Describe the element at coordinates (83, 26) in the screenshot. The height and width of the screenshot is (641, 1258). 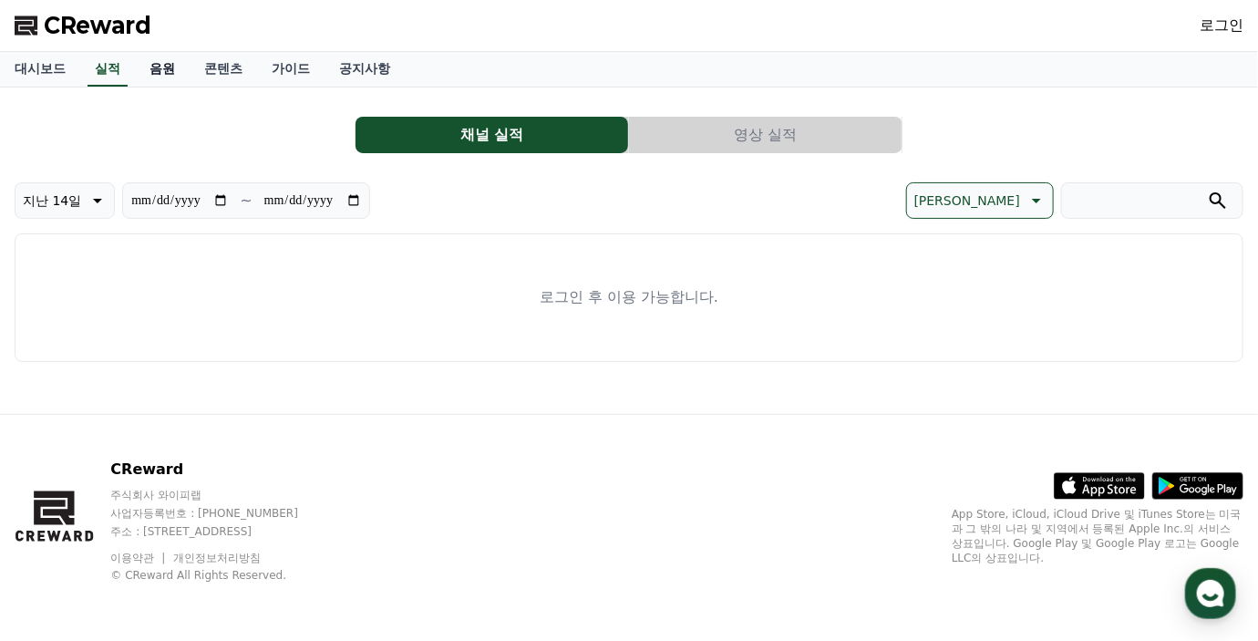
I see `a: CReward` at that location.